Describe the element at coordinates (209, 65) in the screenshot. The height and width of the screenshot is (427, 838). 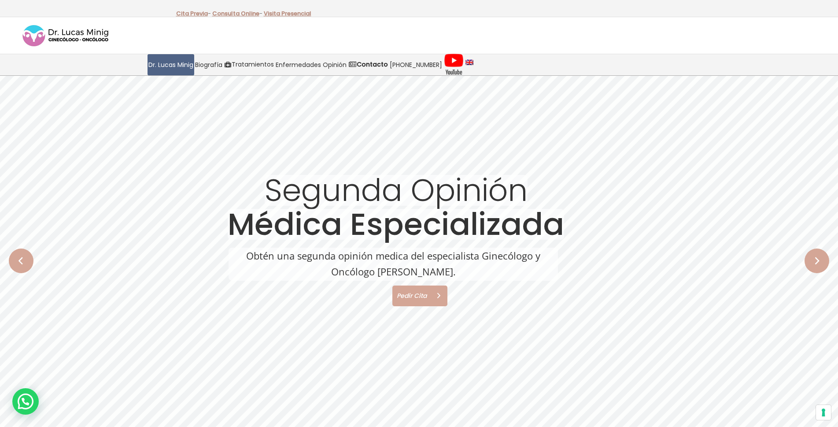
I see `a: Biografía` at that location.